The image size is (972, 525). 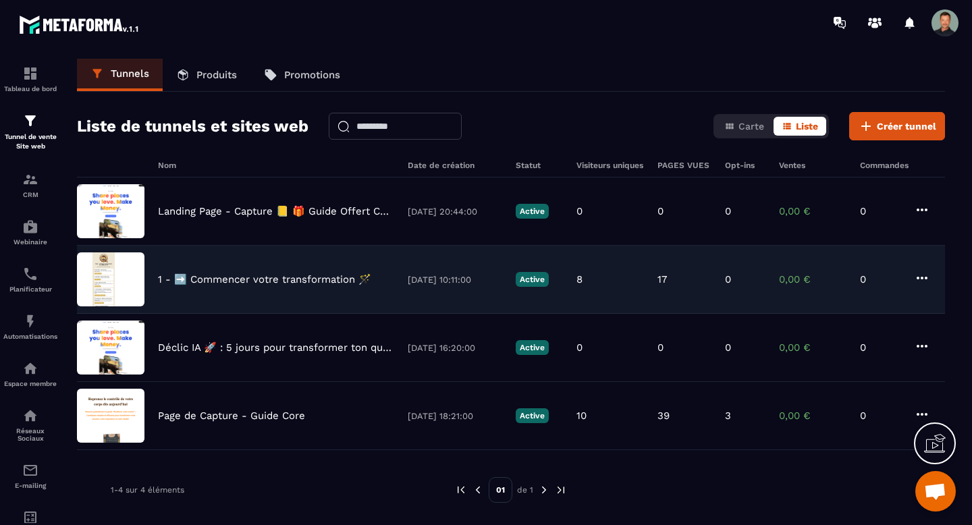 I want to click on h6: Commandes, so click(x=884, y=165).